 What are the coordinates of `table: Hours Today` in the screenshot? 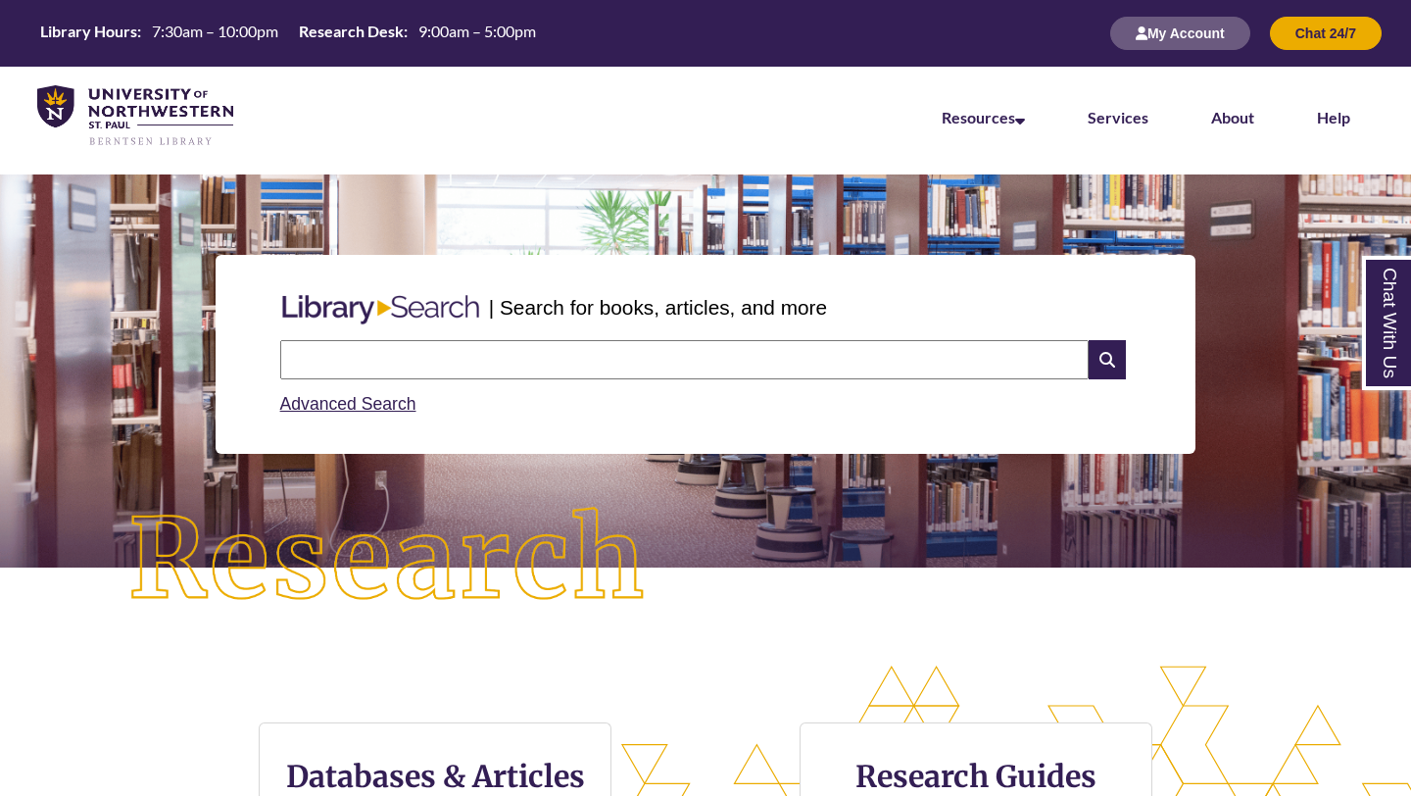 It's located at (288, 32).